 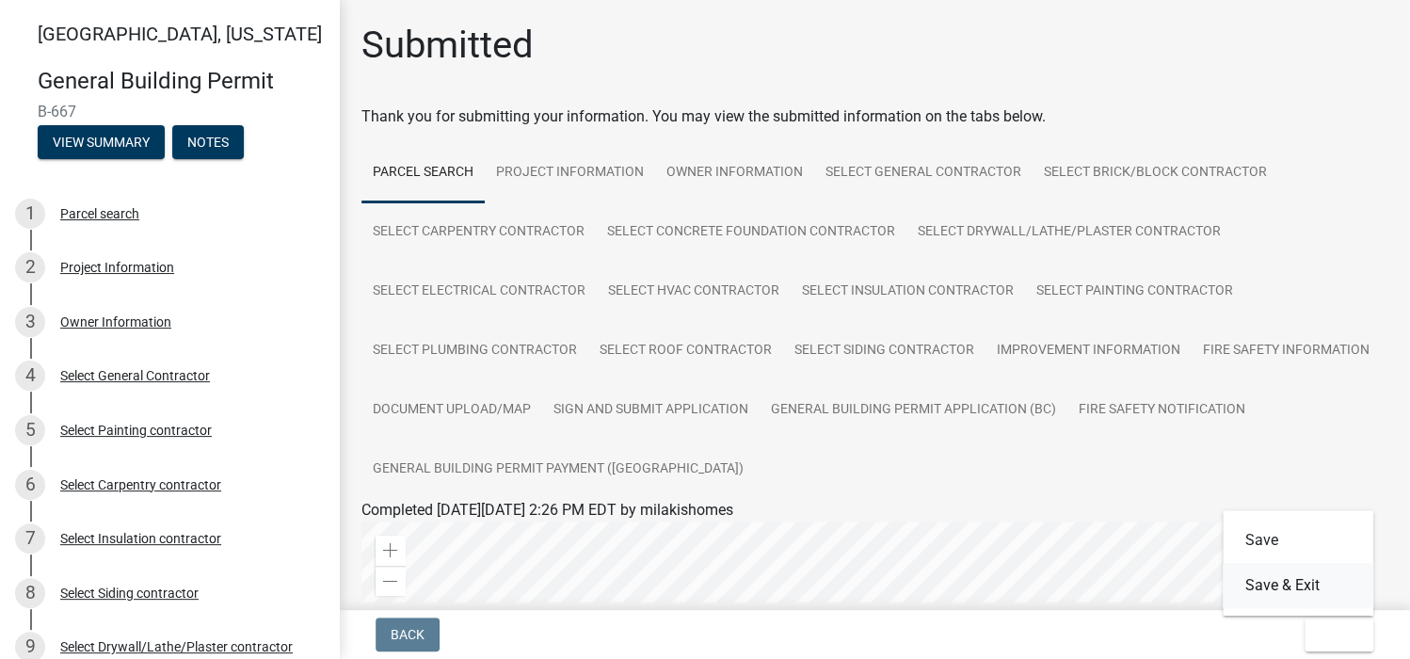 What do you see at coordinates (208, 143) in the screenshot?
I see `wm-modal-confirm: Notes` at bounding box center [208, 143].